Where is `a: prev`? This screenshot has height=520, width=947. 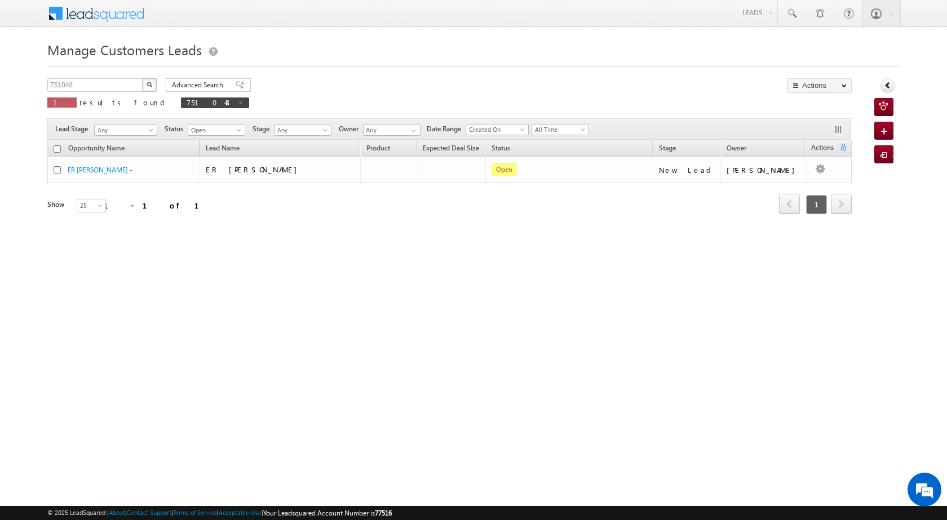 a: prev is located at coordinates (789, 205).